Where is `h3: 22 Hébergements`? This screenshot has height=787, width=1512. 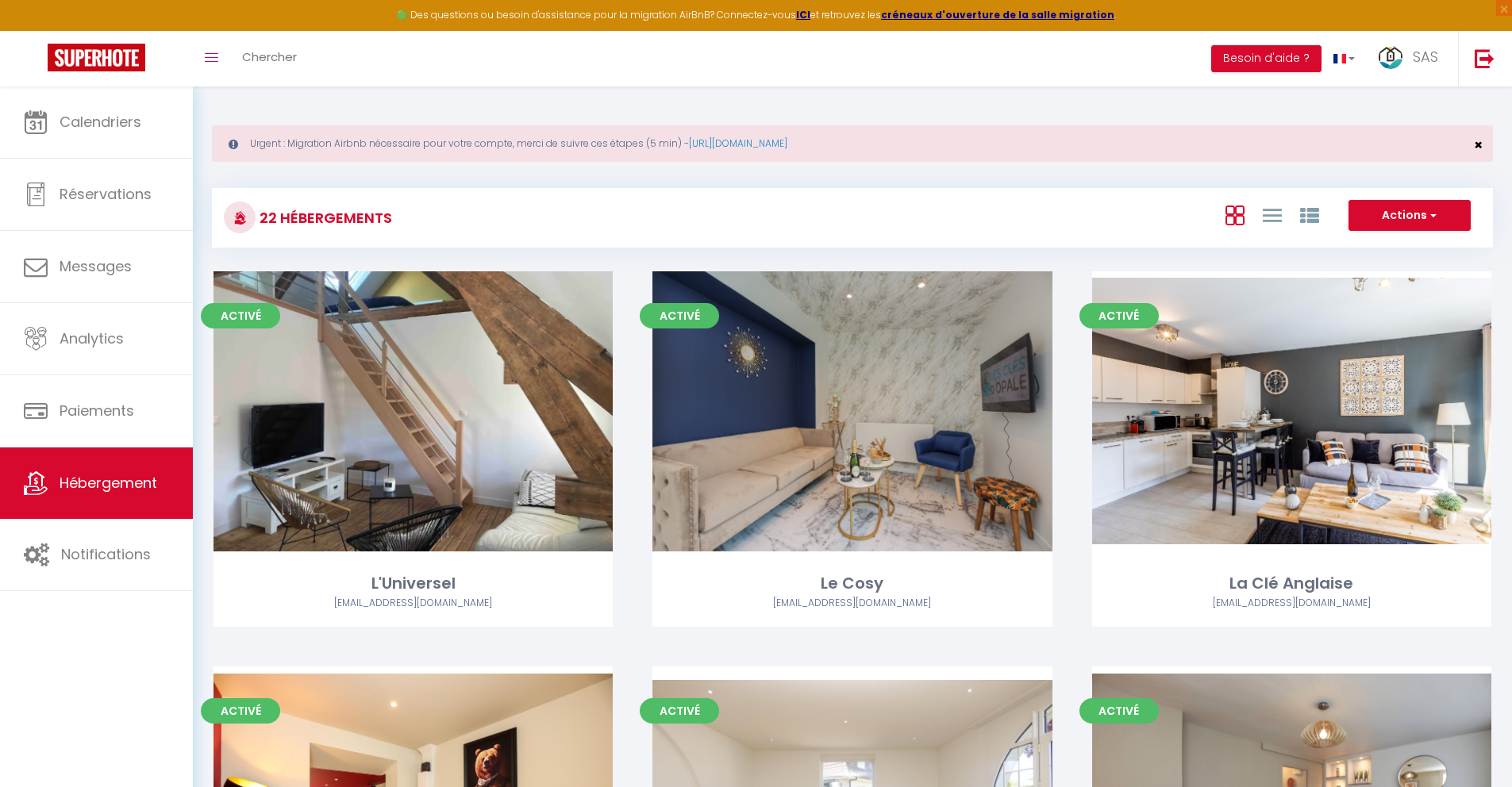 h3: 22 Hébergements is located at coordinates (324, 218).